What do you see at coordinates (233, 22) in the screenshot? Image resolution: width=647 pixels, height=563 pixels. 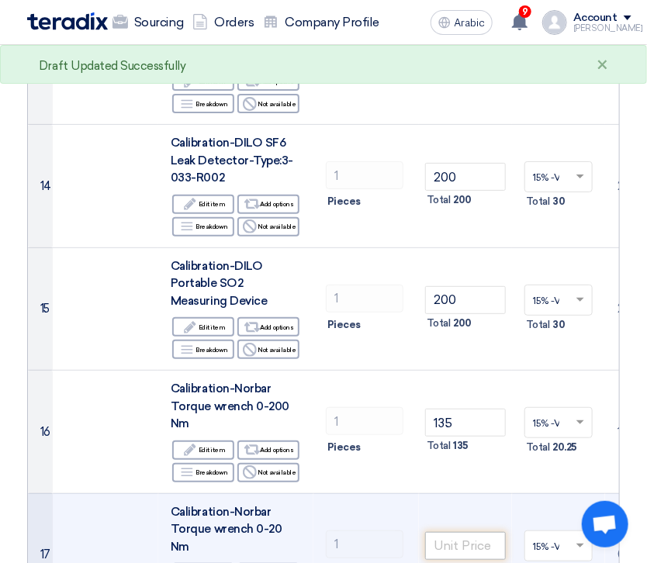 I see `font: Orders` at bounding box center [233, 22].